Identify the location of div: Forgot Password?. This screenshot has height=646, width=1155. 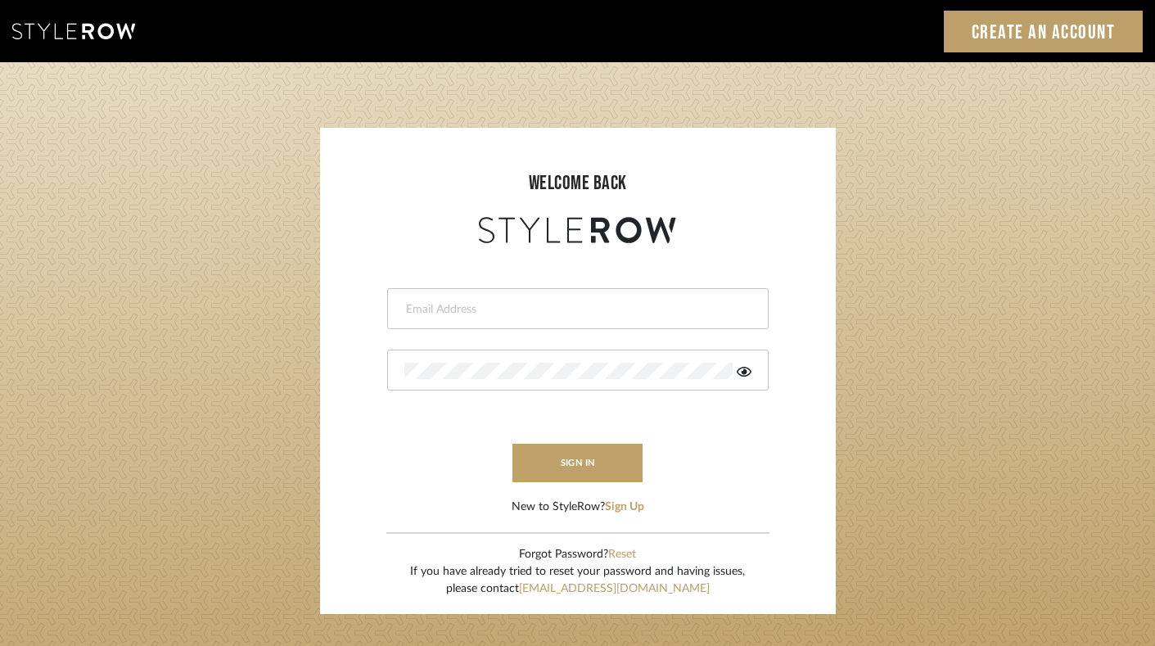
(577, 554).